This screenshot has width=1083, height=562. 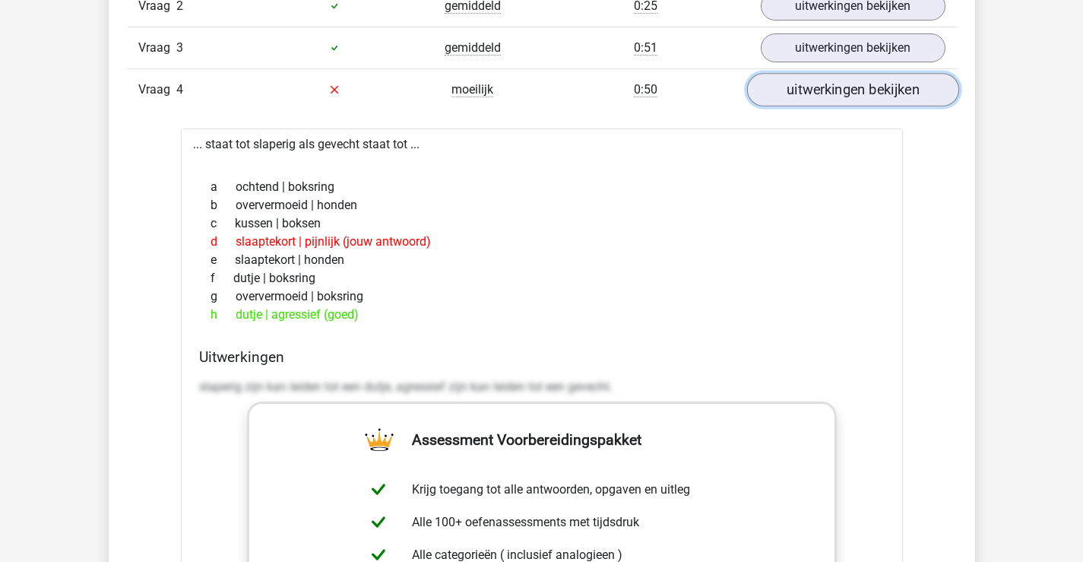 What do you see at coordinates (542, 223) in the screenshot?
I see `div: kussen | boksen` at bounding box center [542, 223].